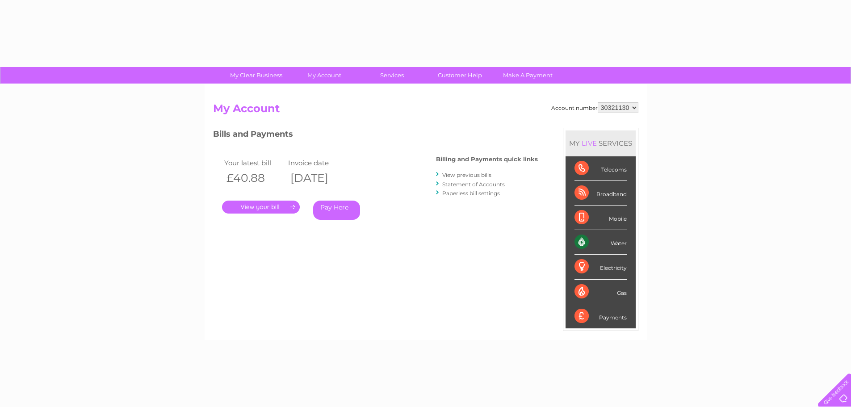 This screenshot has height=407, width=851. I want to click on div: Mobile, so click(600, 217).